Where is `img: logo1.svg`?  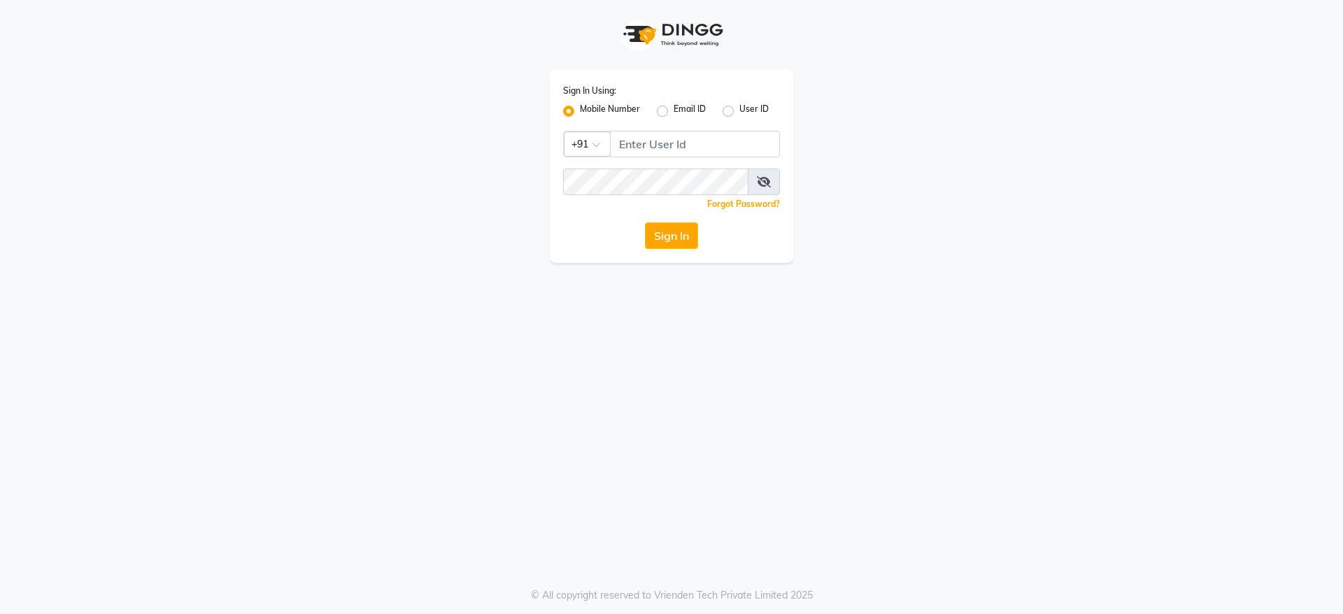
img: logo1.svg is located at coordinates (672, 34).